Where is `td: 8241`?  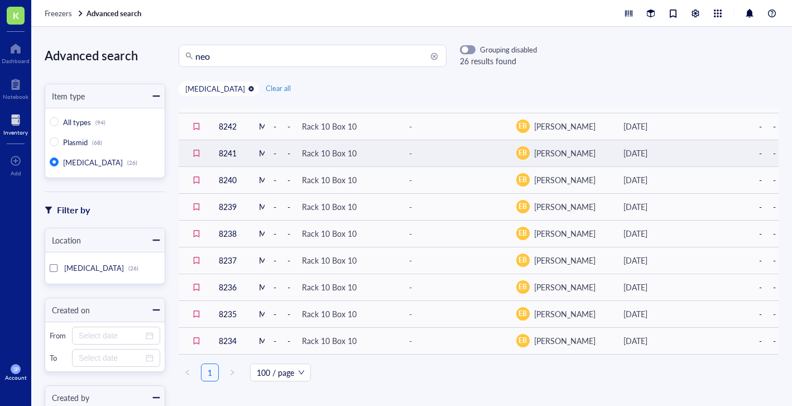
td: 8241 is located at coordinates (230, 153).